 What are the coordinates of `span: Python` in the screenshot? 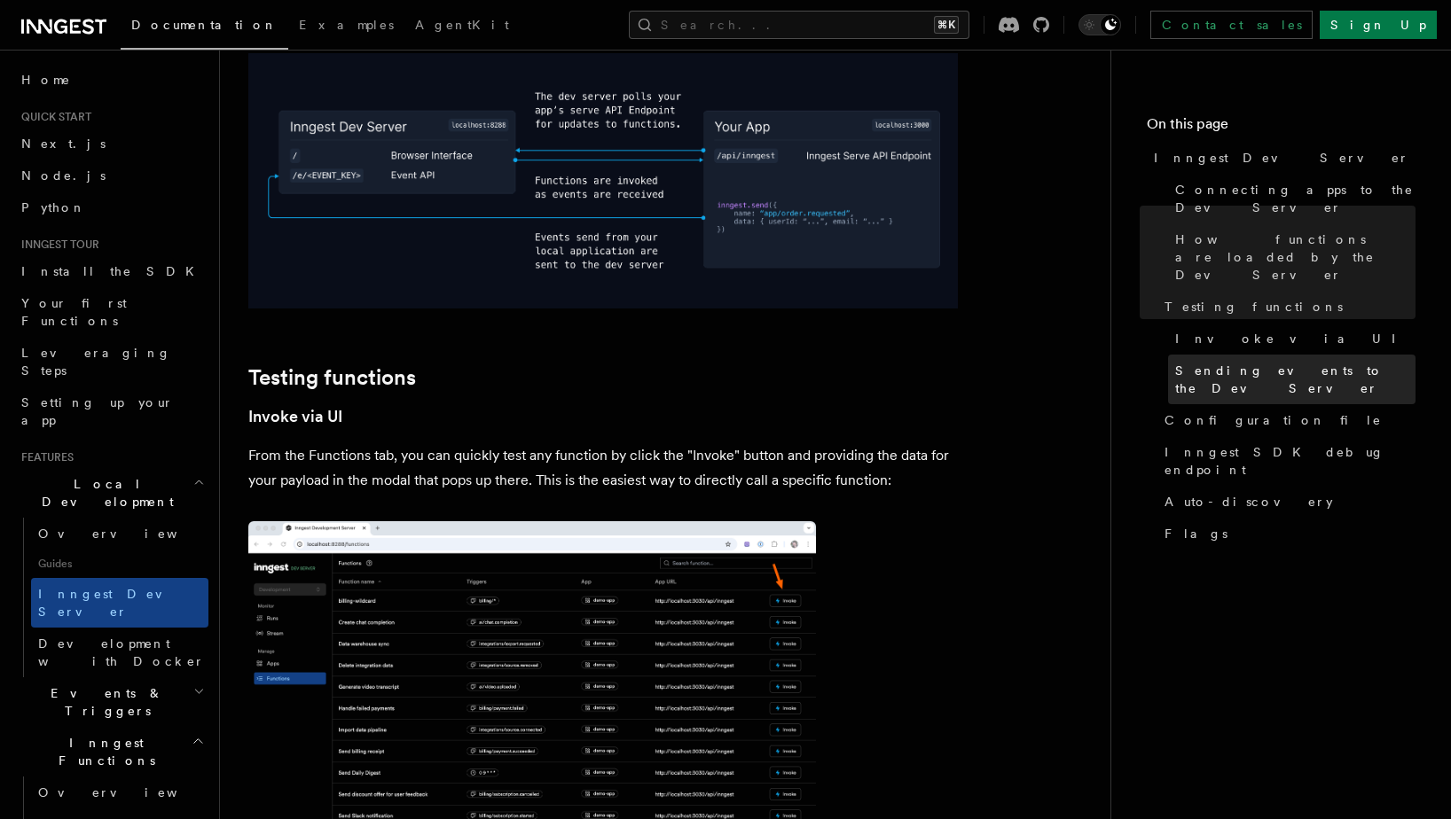 It's located at (53, 208).